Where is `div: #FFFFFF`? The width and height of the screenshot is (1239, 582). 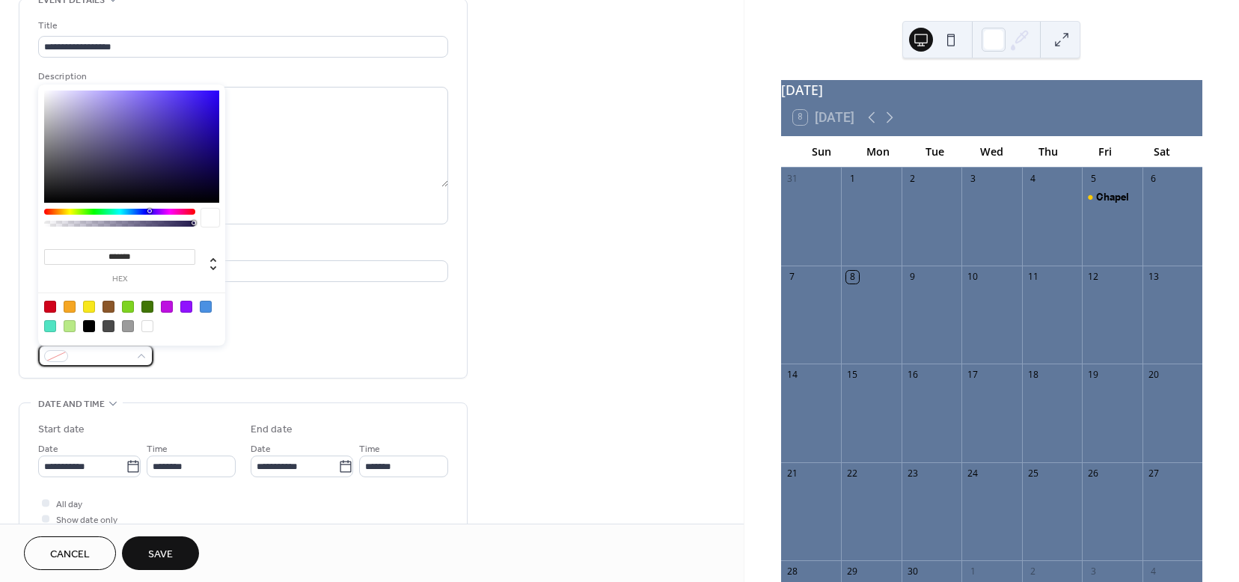 div: #FFFFFF is located at coordinates (147, 326).